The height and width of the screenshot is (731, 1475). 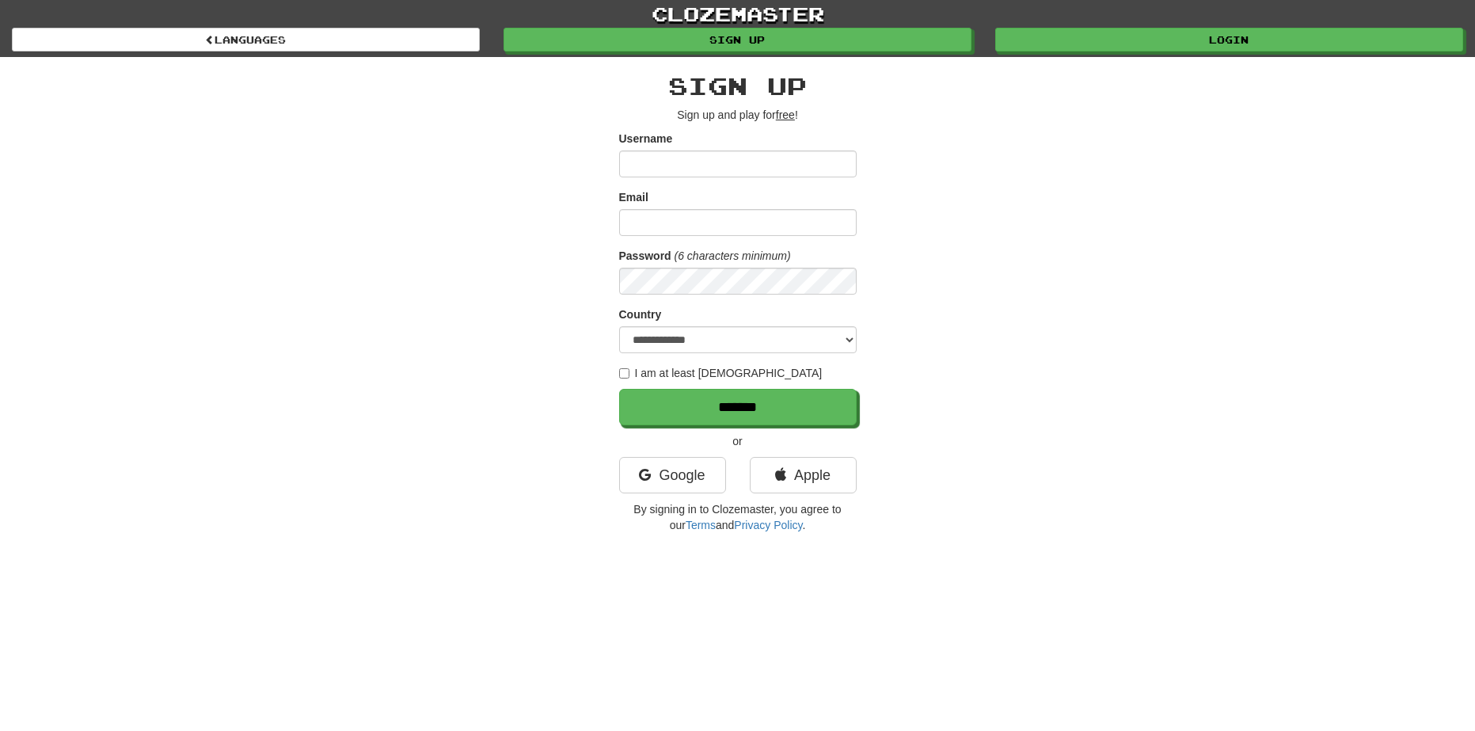 I want to click on p: or, so click(x=738, y=441).